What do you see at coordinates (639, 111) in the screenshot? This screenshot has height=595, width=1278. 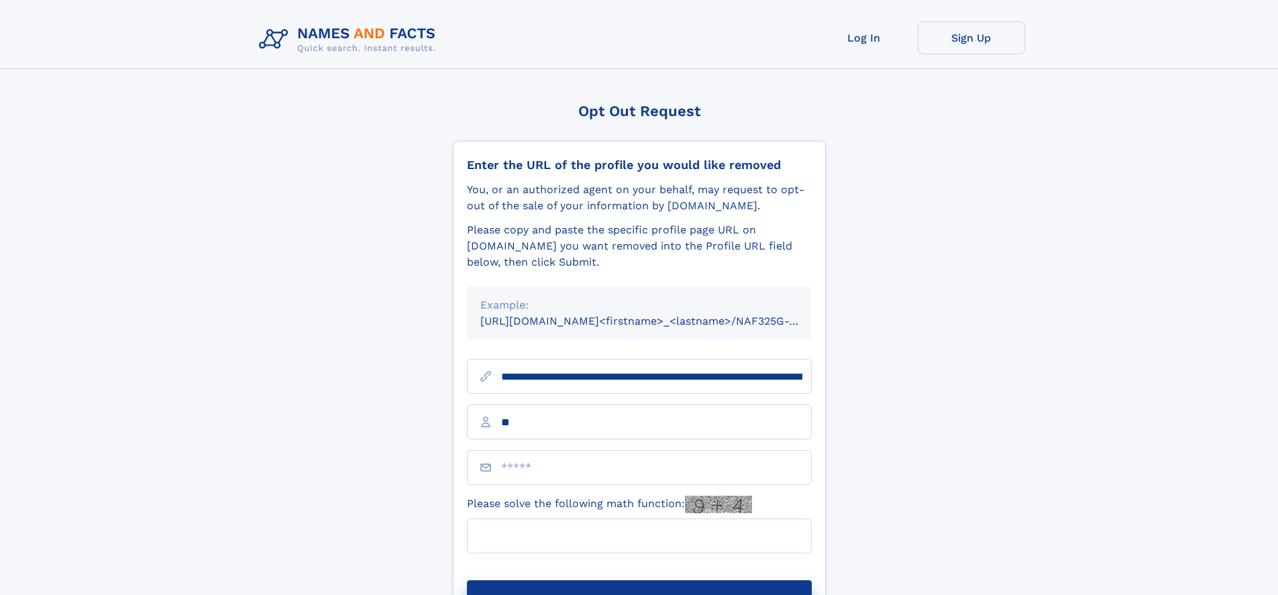 I see `div: Opt Out Request` at bounding box center [639, 111].